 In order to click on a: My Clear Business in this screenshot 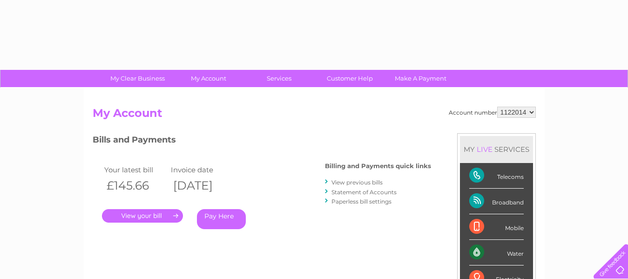, I will do `click(137, 78)`.